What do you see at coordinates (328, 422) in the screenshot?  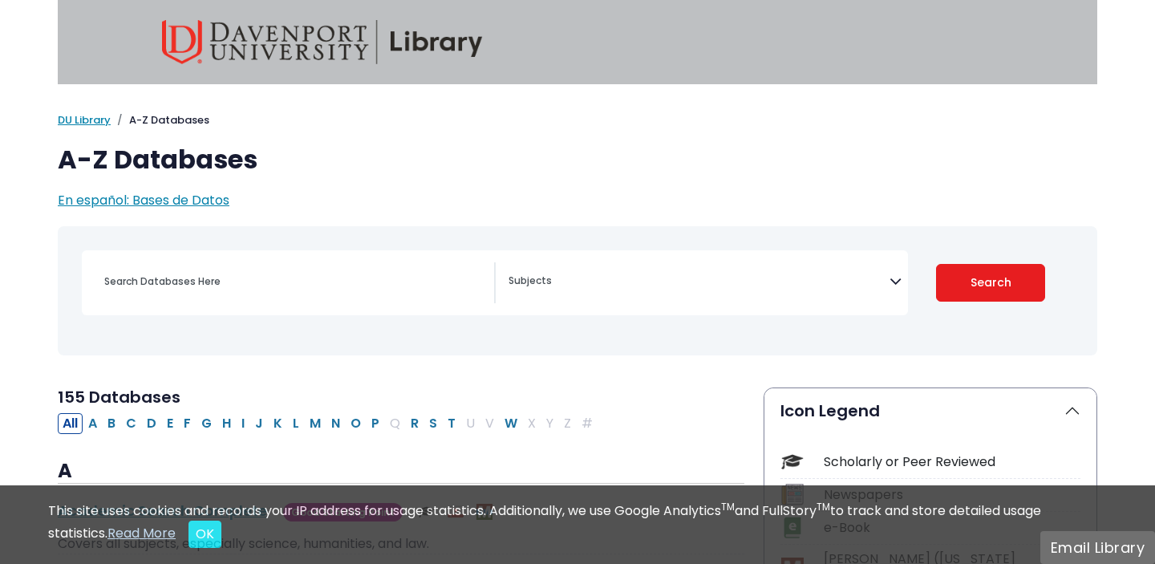 I see `div: Alpha-list to filter by first letter of database name` at bounding box center [328, 422].